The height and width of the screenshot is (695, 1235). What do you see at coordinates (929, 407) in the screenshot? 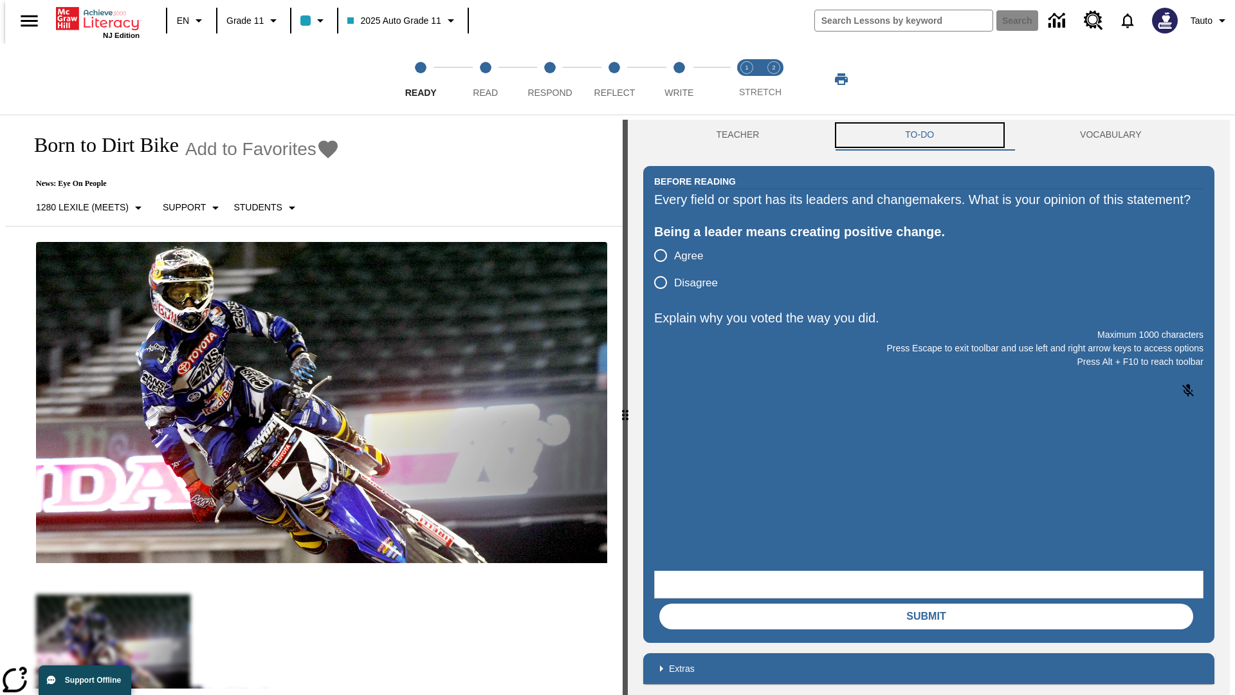
I see `div: activity` at bounding box center [929, 407].